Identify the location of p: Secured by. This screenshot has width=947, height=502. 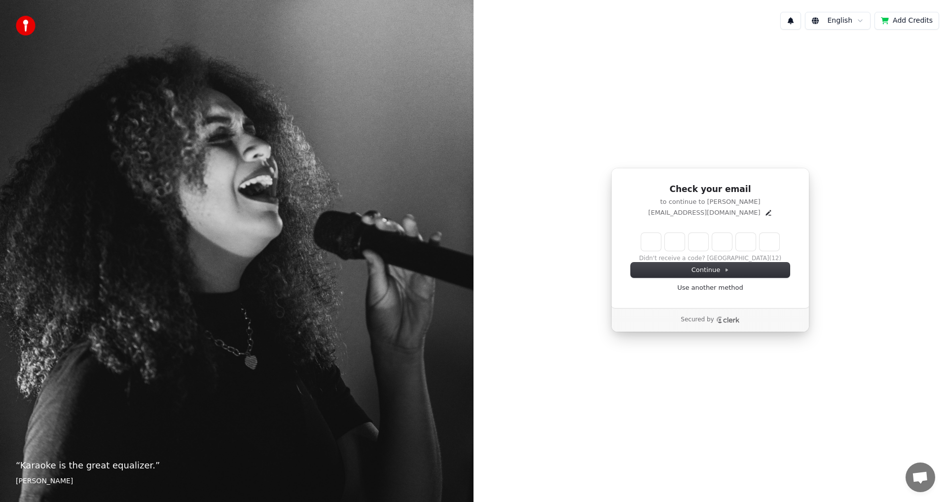
(697, 320).